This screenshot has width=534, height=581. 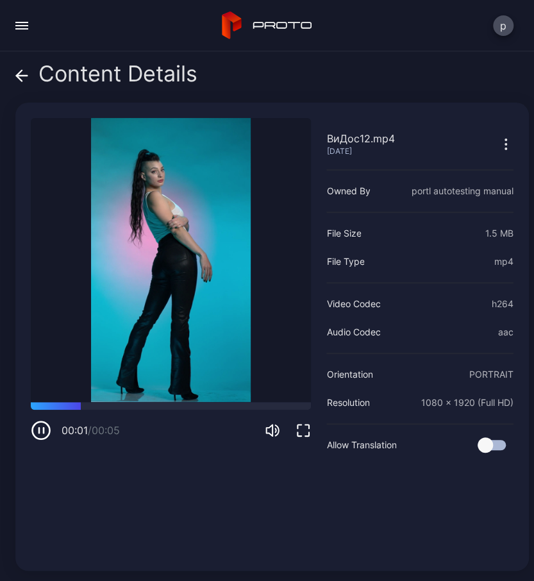 I want to click on div: aac, so click(x=506, y=332).